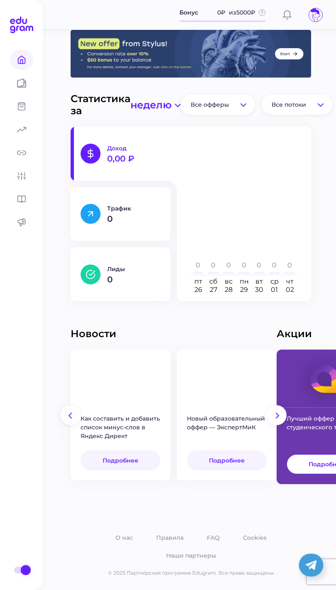 Image resolution: width=336 pixels, height=590 pixels. I want to click on a: Cookies, so click(255, 538).